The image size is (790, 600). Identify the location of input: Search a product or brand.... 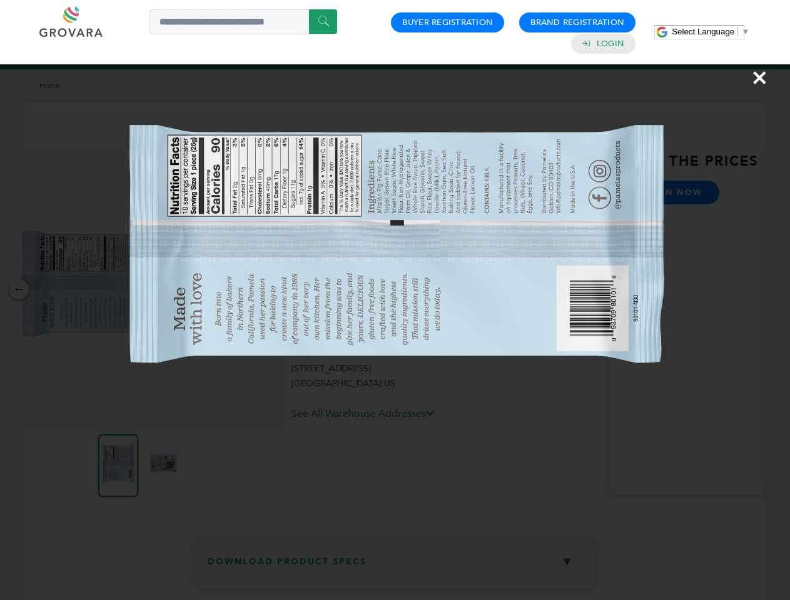
(243, 22).